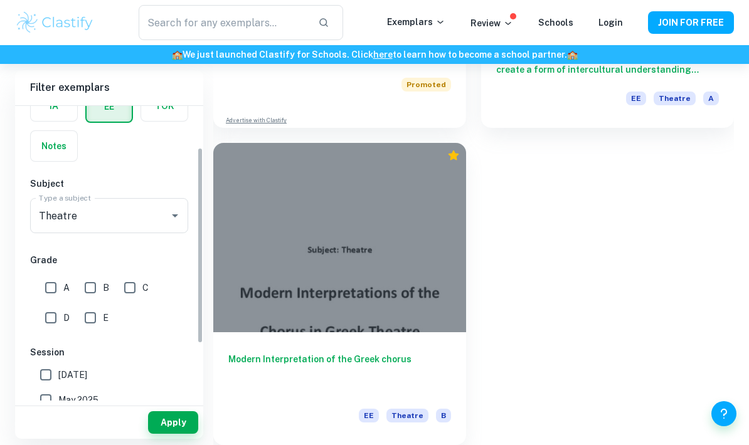  What do you see at coordinates (223, 23) in the screenshot?
I see `input: Search for any exemplars...` at bounding box center [223, 23].